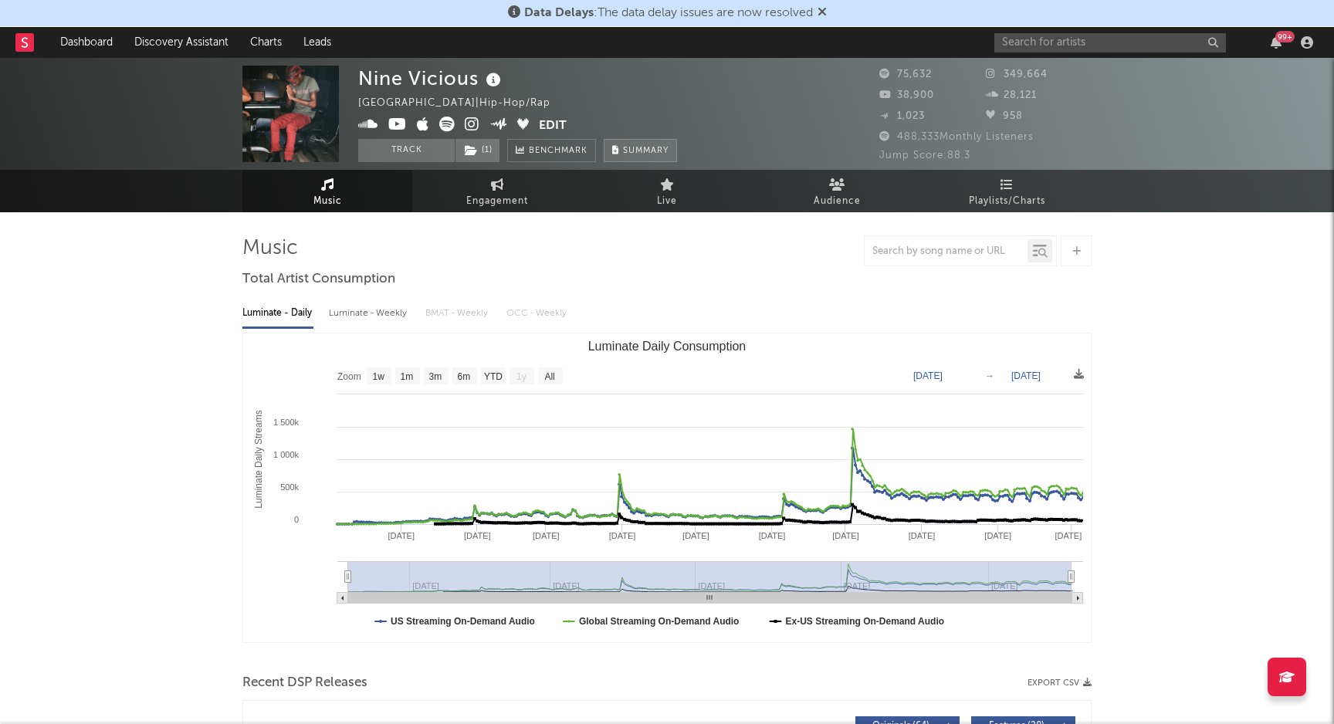 This screenshot has width=1334, height=724. What do you see at coordinates (1059, 683) in the screenshot?
I see `button: Export CSV` at bounding box center [1059, 683].